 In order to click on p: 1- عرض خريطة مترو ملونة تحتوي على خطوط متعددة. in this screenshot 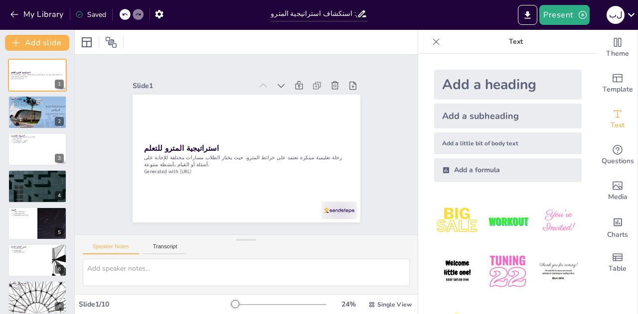, I will do `click(37, 100)`.